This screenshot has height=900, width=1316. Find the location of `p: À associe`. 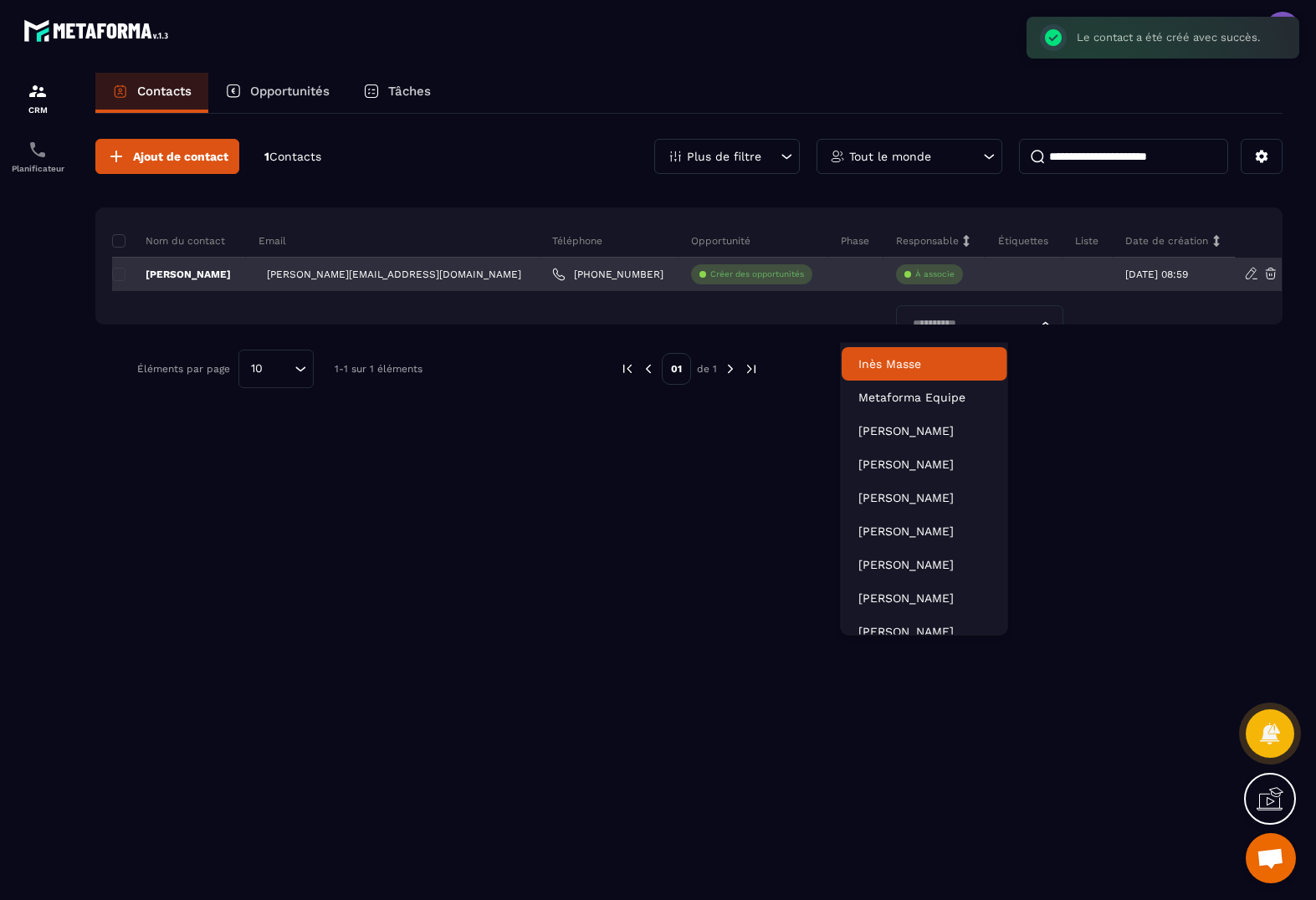

p: À associe is located at coordinates (935, 274).